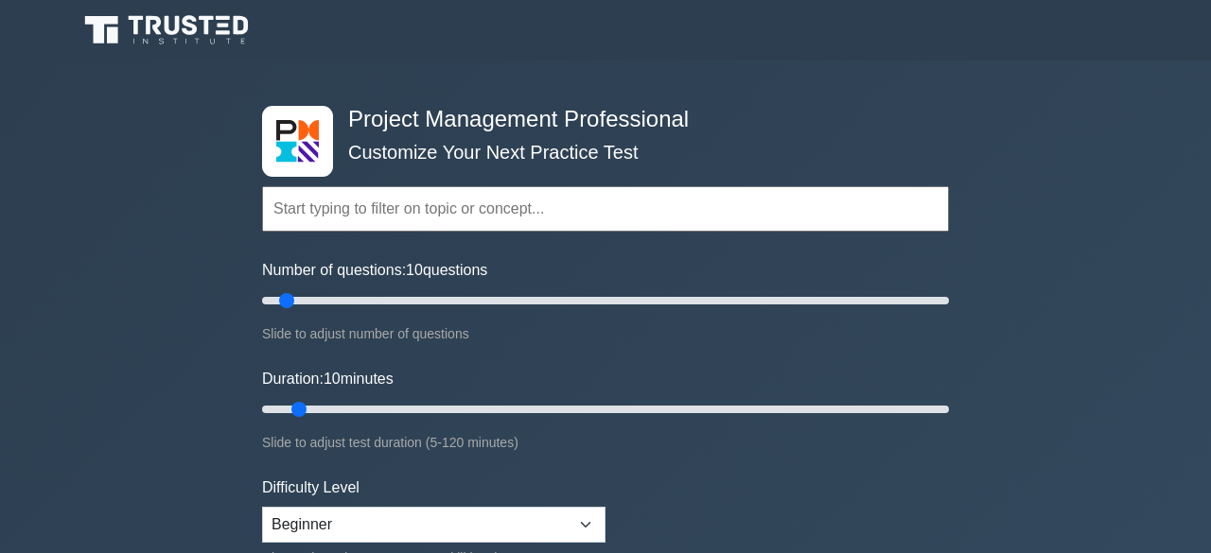 The width and height of the screenshot is (1211, 553). Describe the element at coordinates (598, 119) in the screenshot. I see `h4: Project Management Professional` at that location.